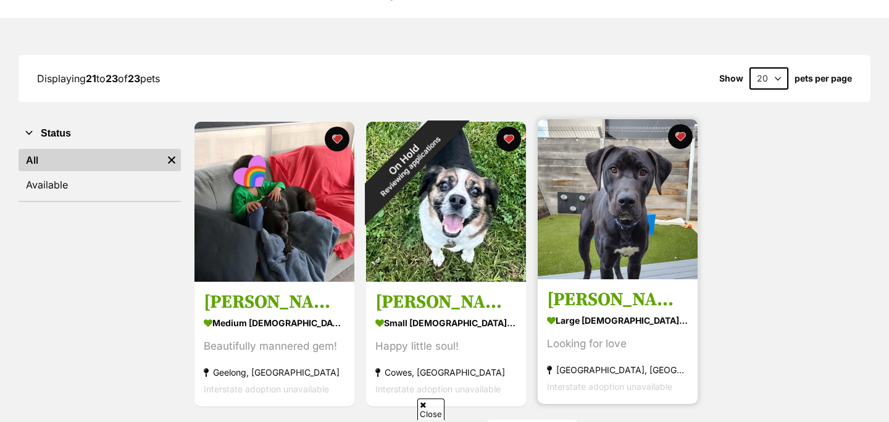 Image resolution: width=889 pixels, height=422 pixels. Describe the element at coordinates (99, 133) in the screenshot. I see `button: Status` at that location.